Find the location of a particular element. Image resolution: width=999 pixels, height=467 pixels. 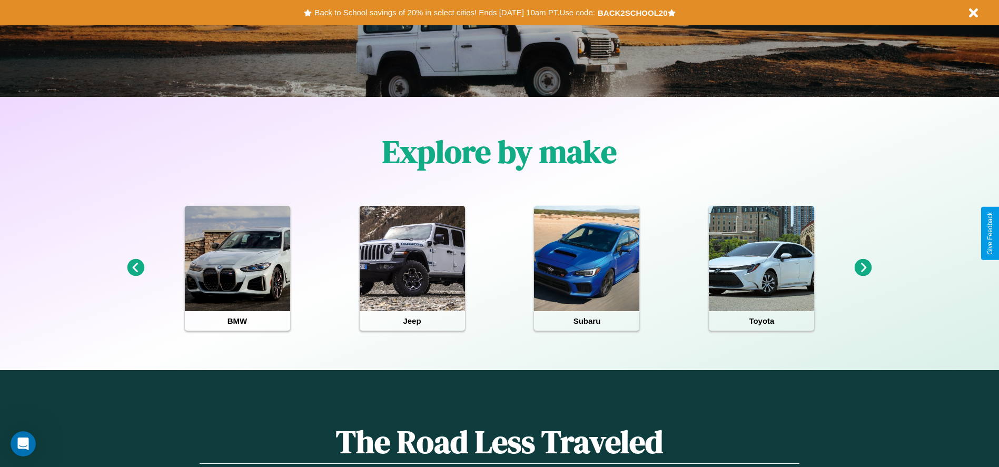

h4: BMW is located at coordinates (237, 321).